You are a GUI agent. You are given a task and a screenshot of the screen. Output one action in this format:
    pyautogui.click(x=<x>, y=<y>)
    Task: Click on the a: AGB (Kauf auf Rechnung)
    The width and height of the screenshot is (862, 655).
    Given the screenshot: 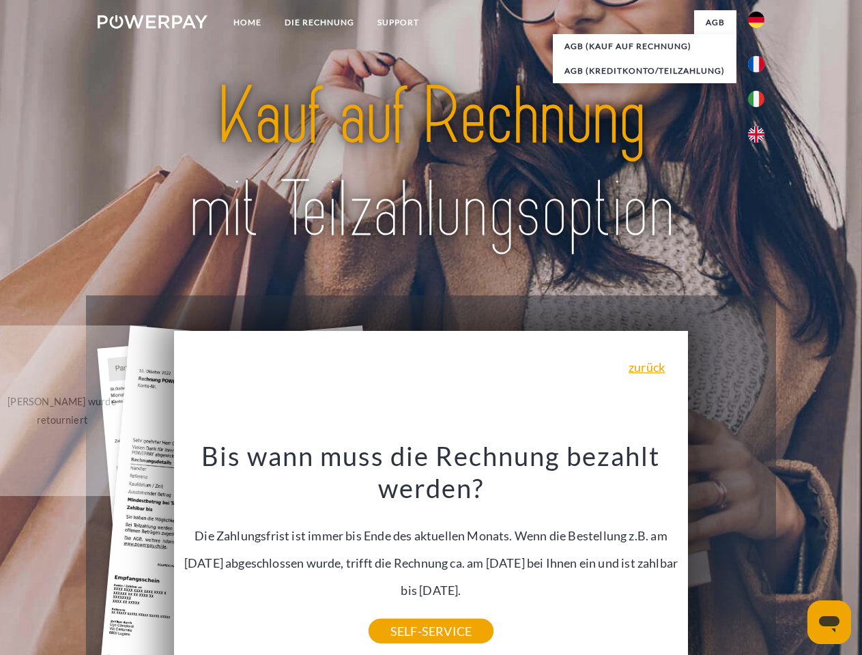 What is the action you would take?
    pyautogui.click(x=644, y=46)
    